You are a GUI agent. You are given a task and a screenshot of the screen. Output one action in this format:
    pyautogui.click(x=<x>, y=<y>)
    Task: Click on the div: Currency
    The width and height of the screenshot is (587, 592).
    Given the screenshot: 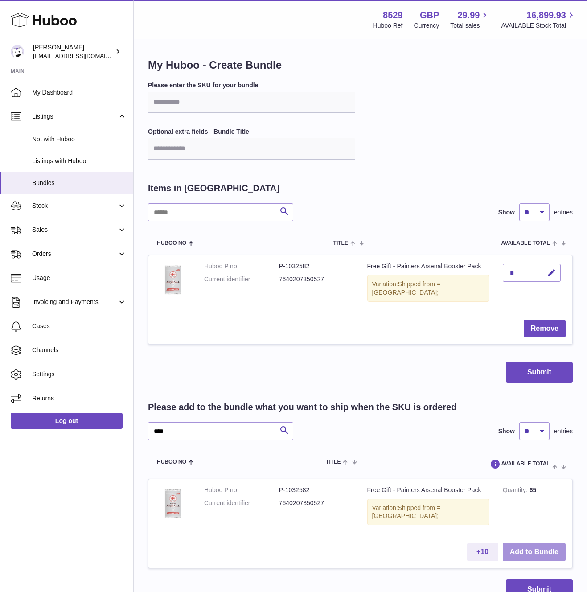 What is the action you would take?
    pyautogui.click(x=427, y=25)
    